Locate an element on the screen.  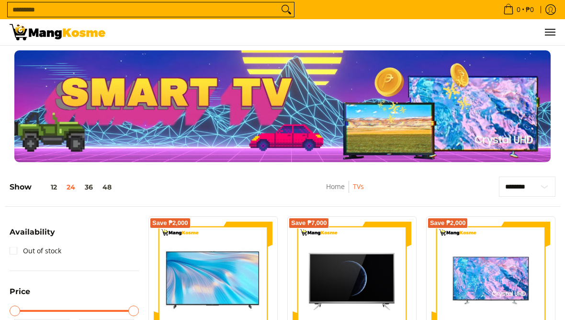
button: Search is located at coordinates (286, 10).